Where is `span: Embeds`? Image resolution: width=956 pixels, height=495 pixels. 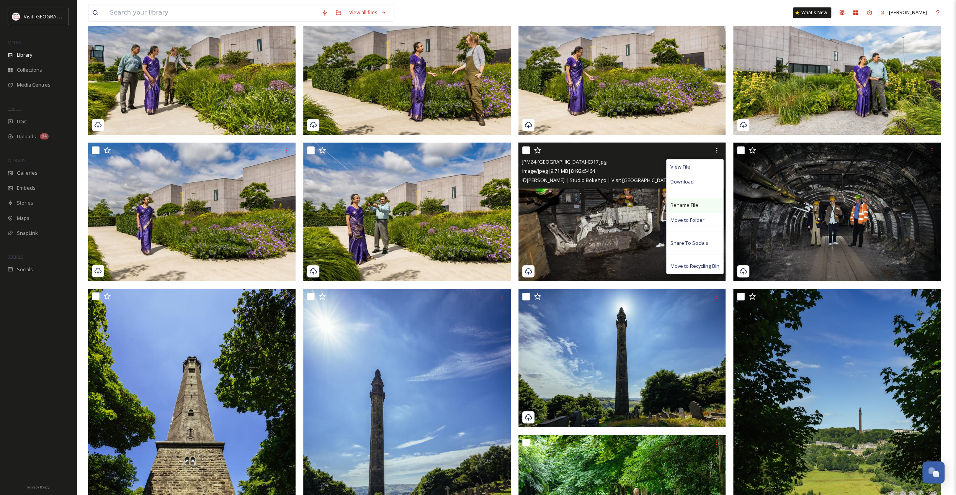 span: Embeds is located at coordinates (26, 188).